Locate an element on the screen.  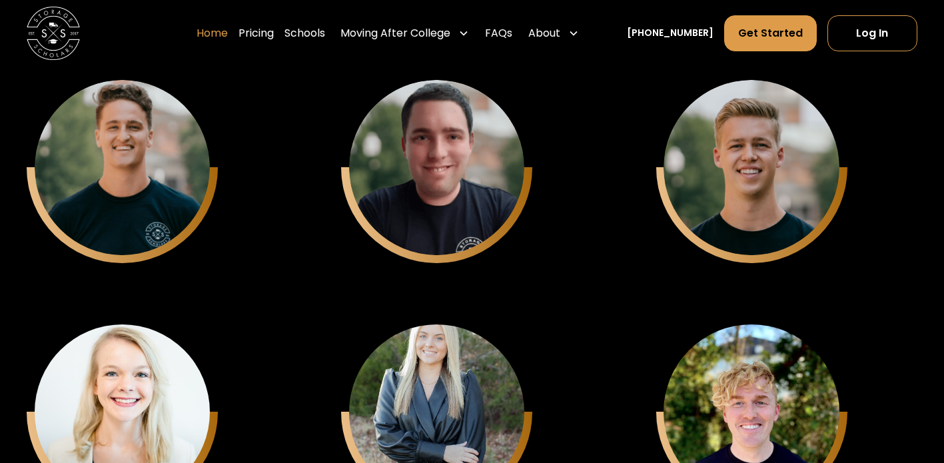
a: Home is located at coordinates (212, 33).